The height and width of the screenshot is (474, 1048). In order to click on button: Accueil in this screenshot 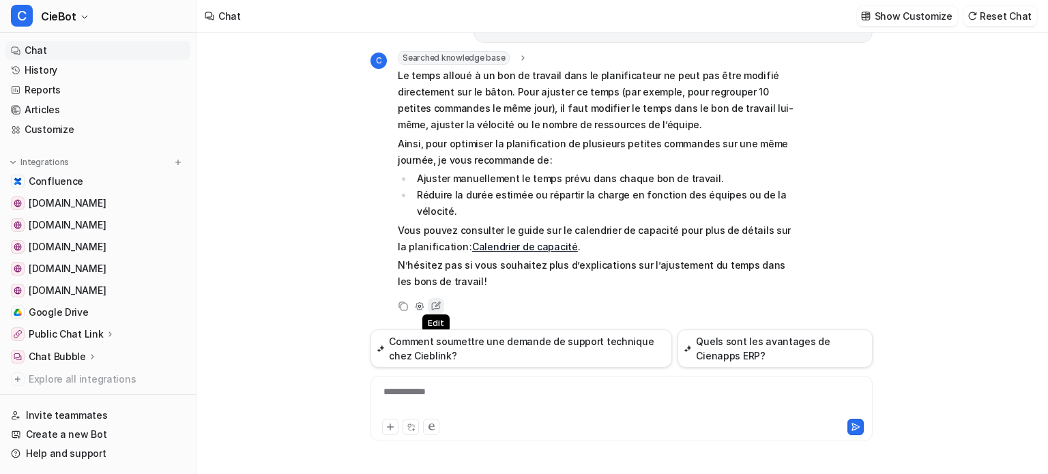, I will do `click(227, 21)`.